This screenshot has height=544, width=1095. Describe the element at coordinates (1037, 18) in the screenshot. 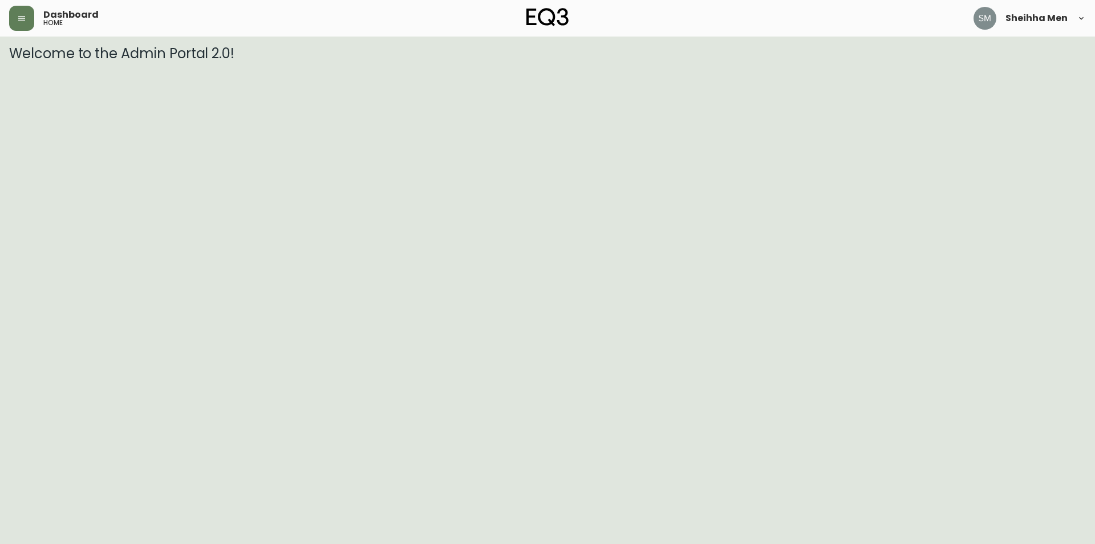

I see `span: Sheihha Men` at that location.